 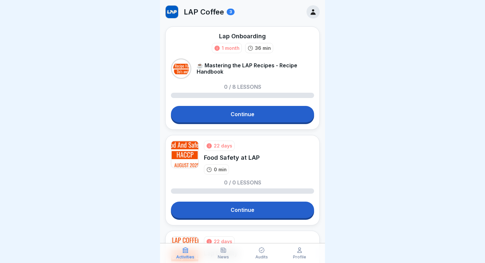 What do you see at coordinates (261, 257) in the screenshot?
I see `p: Audits` at bounding box center [261, 257].